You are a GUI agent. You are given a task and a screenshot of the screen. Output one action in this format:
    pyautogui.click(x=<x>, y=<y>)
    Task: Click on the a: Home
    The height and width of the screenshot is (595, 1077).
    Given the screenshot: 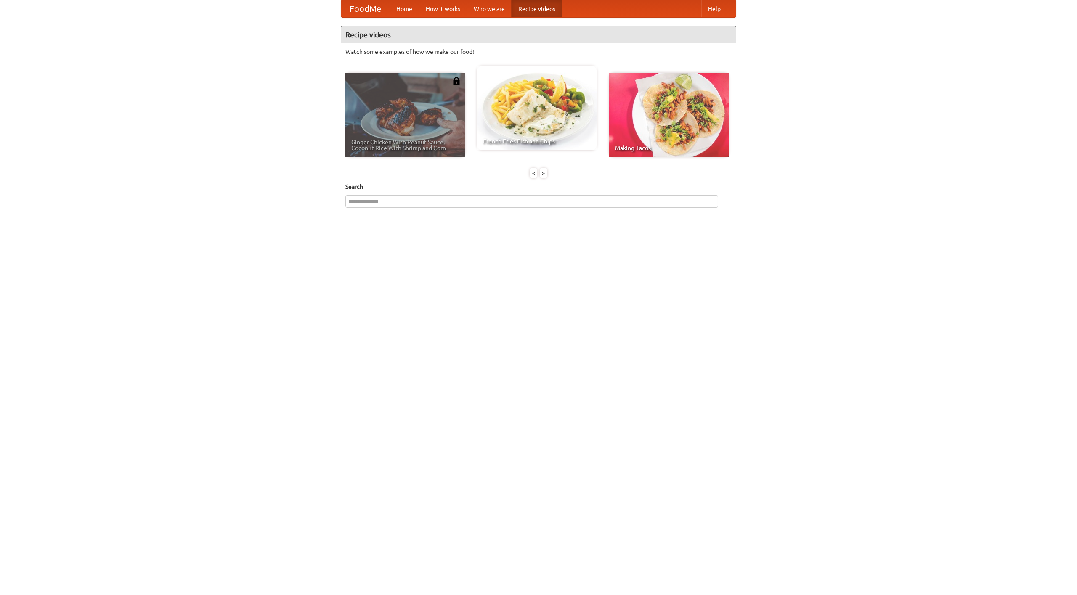 What is the action you would take?
    pyautogui.click(x=404, y=9)
    